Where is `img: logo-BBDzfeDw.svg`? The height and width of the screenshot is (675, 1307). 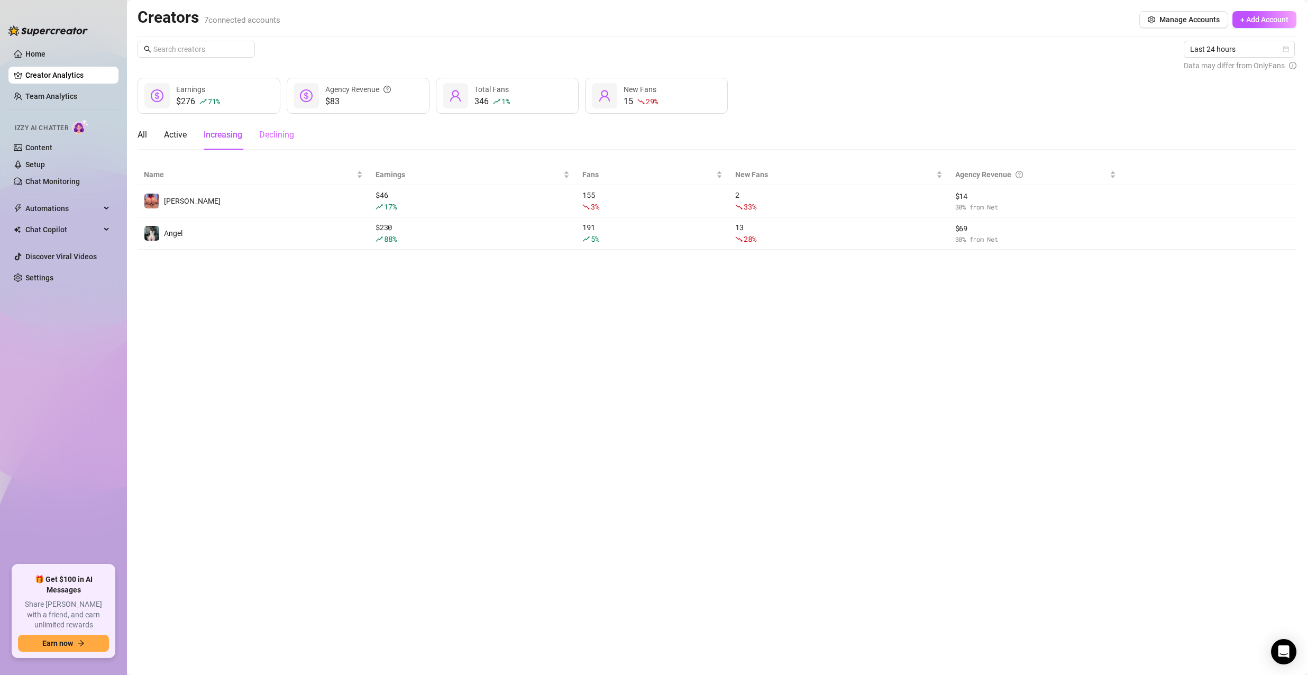 img: logo-BBDzfeDw.svg is located at coordinates (48, 31).